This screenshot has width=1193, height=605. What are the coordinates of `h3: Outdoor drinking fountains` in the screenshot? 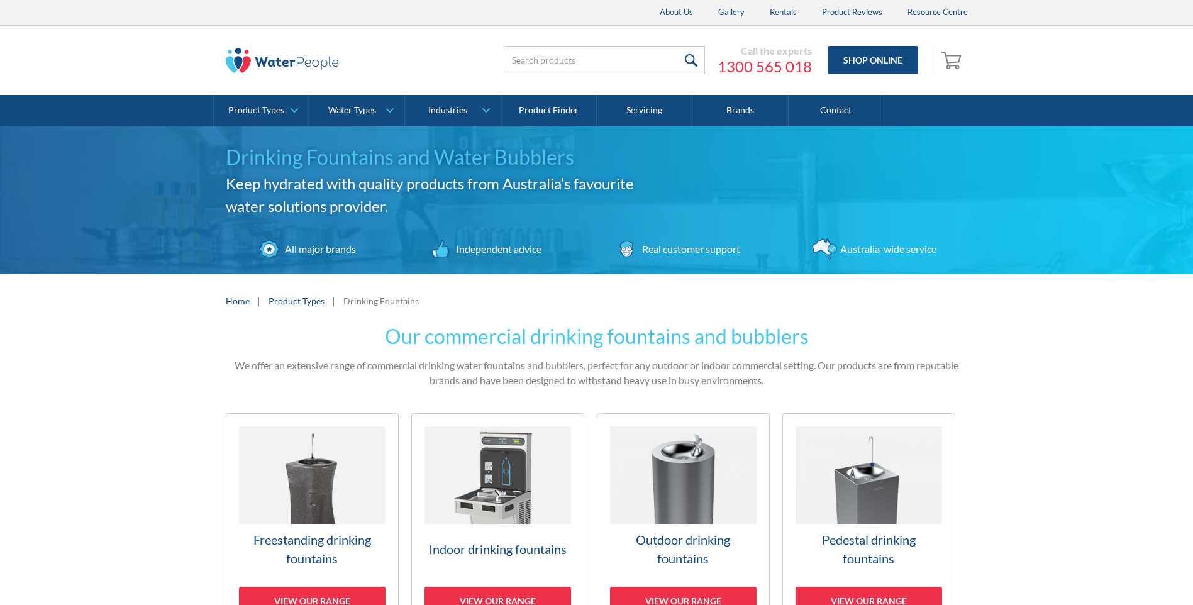 It's located at (683, 549).